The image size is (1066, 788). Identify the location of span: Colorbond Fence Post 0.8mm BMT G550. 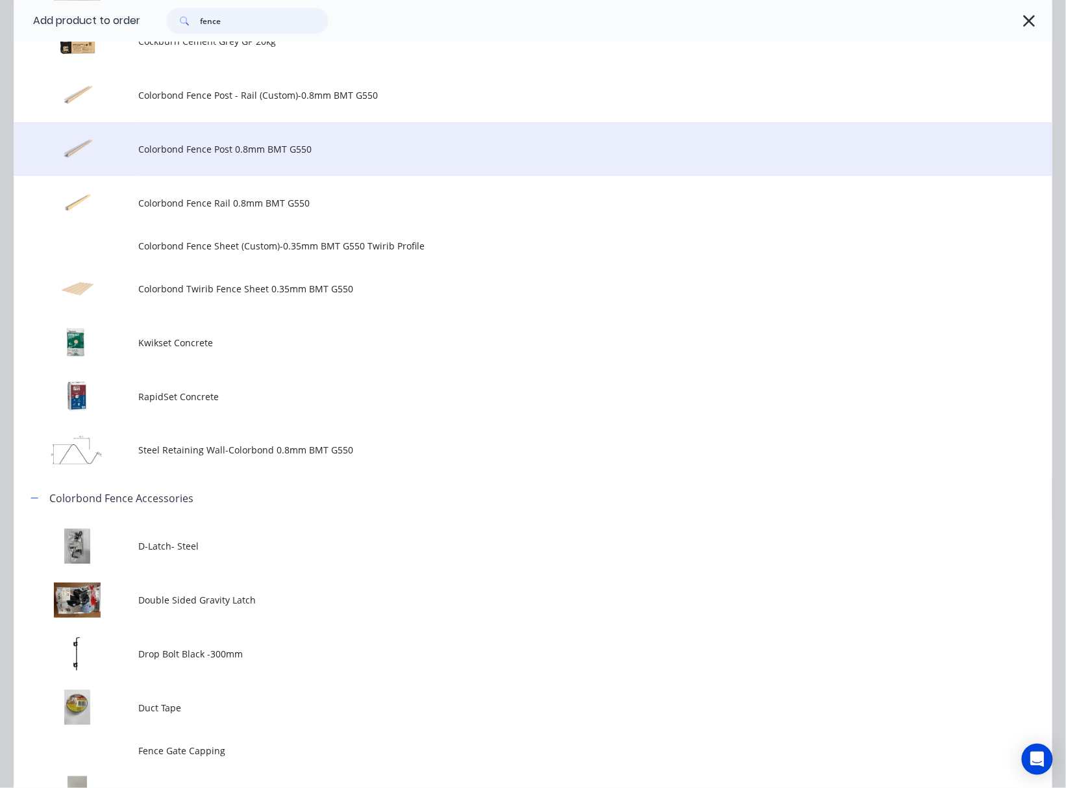
(504, 149).